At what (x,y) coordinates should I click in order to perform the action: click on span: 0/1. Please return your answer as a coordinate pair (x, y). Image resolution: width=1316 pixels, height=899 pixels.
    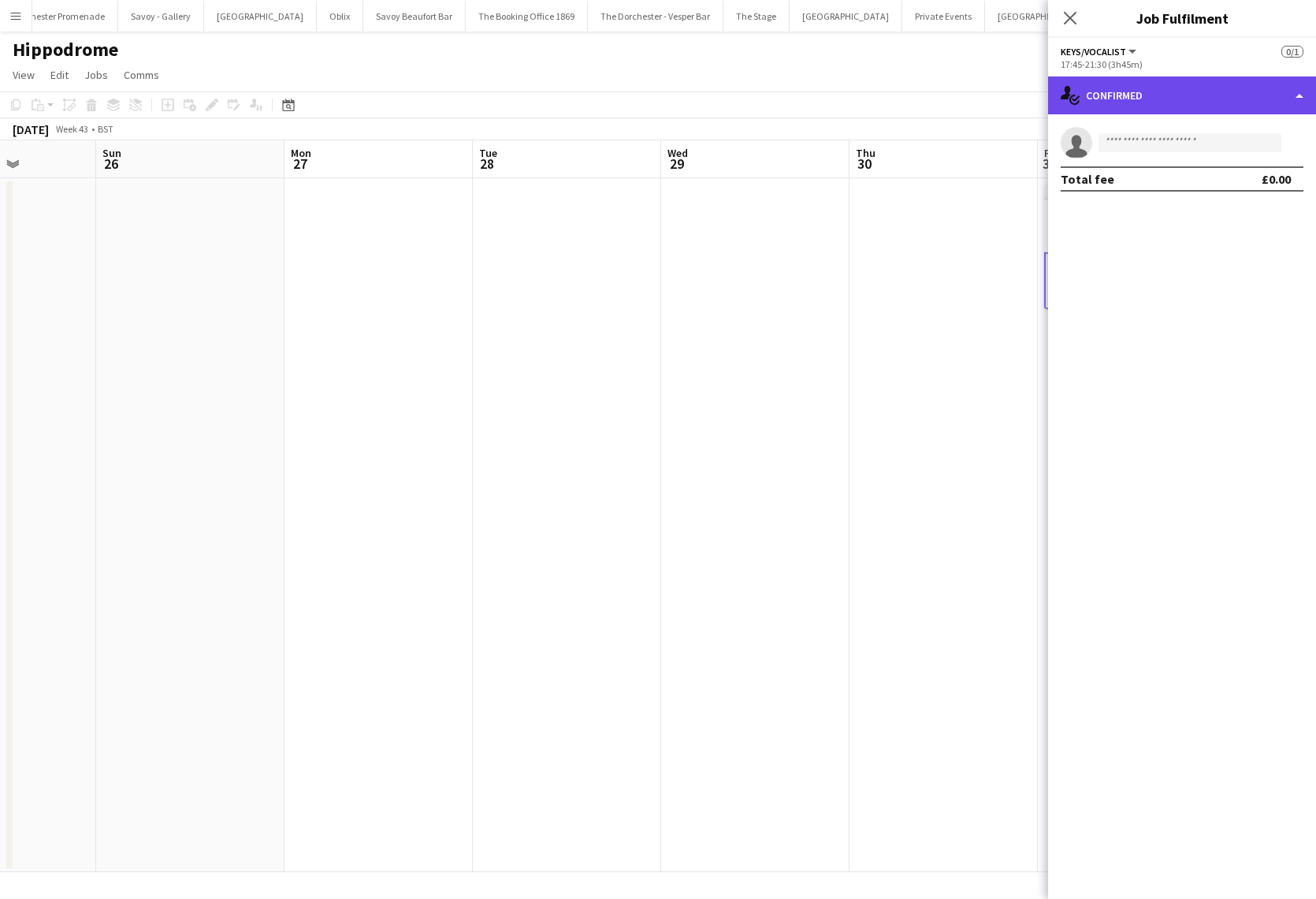
    Looking at the image, I should click on (1293, 51).